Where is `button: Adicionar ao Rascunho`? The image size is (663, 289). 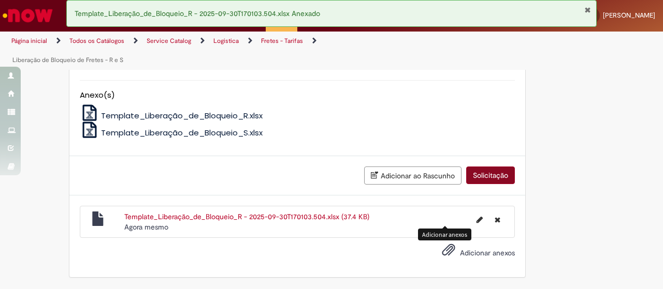 button: Adicionar ao Rascunho is located at coordinates (413, 175).